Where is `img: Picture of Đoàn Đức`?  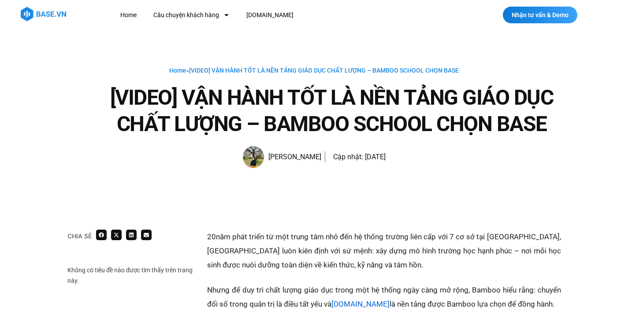 img: Picture of Đoàn Đức is located at coordinates (253, 157).